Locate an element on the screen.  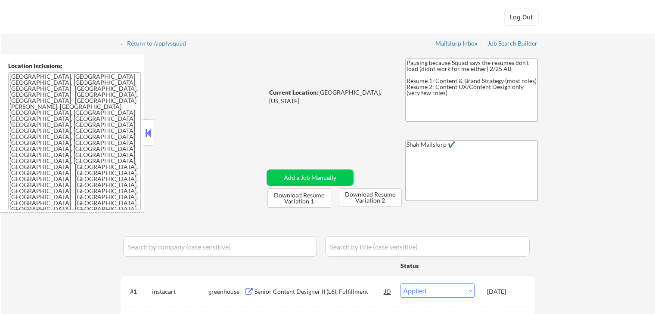
div: Location Inclusions: is located at coordinates (74, 66).